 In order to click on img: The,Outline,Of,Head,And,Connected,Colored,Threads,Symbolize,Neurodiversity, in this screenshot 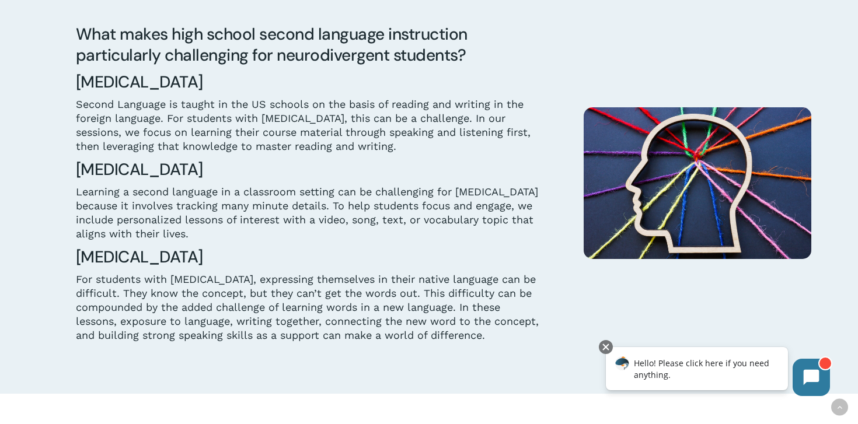, I will do `click(698, 183)`.